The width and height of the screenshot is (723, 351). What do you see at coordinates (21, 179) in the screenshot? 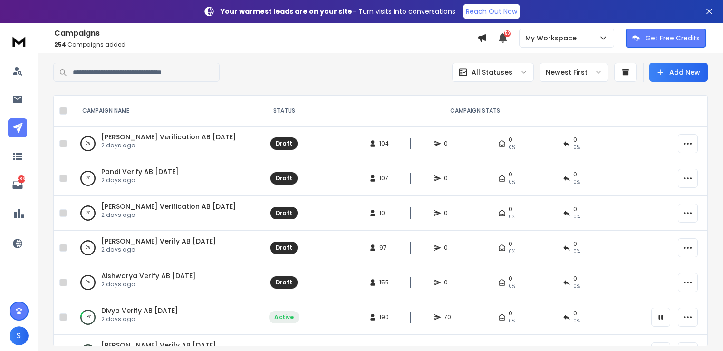
I see `p: 286` at bounding box center [21, 179].